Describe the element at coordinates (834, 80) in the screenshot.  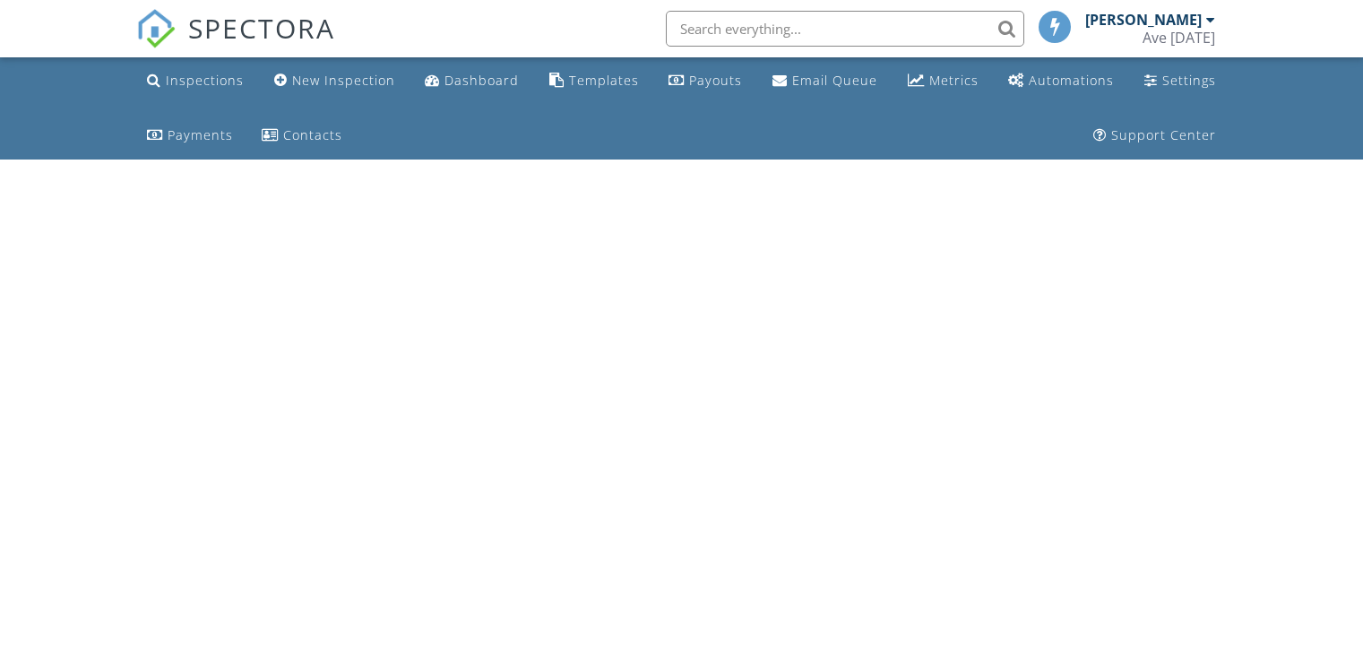
I see `div: Email Queue` at that location.